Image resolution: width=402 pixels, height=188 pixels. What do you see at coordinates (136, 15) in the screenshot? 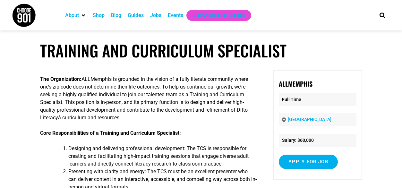
I see `a: Guides` at bounding box center [136, 15].